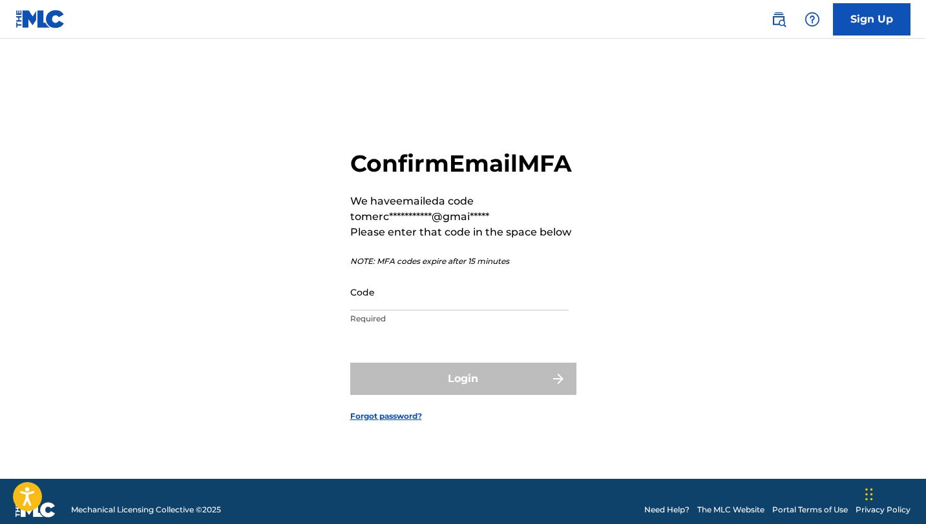  What do you see at coordinates (459, 319) in the screenshot?
I see `p: Required` at bounding box center [459, 319].